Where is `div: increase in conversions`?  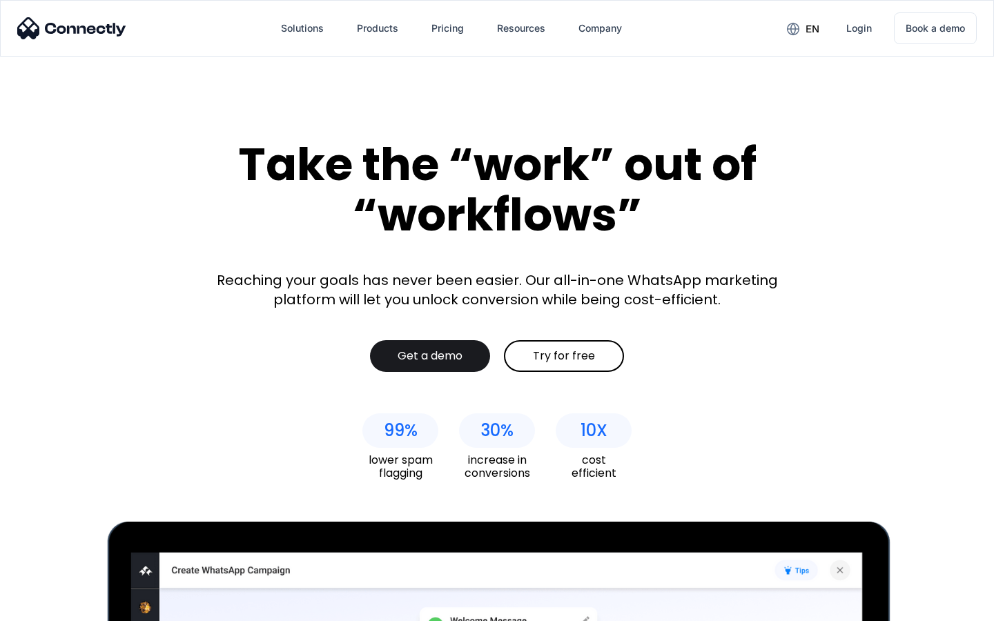 div: increase in conversions is located at coordinates (497, 467).